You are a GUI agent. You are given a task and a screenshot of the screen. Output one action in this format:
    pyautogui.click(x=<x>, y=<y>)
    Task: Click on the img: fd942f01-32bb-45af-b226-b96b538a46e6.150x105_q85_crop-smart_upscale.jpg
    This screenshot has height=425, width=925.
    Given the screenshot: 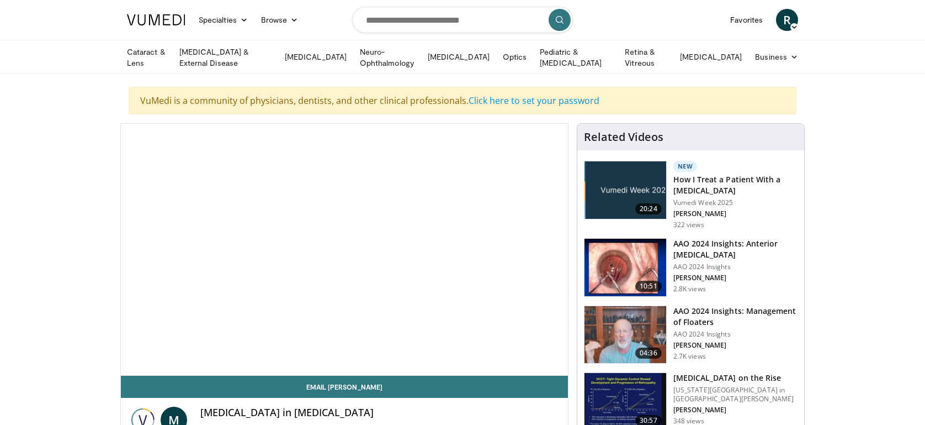 What is the action you would take?
    pyautogui.click(x=626, y=267)
    